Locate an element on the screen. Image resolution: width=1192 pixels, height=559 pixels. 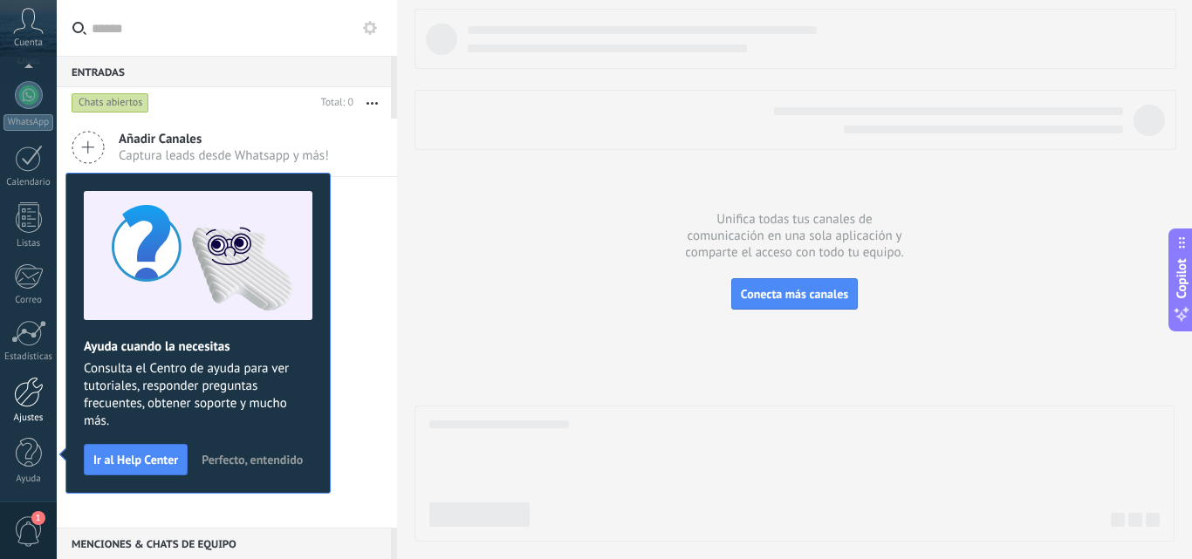
span: Perfecto, entendido is located at coordinates (252, 460).